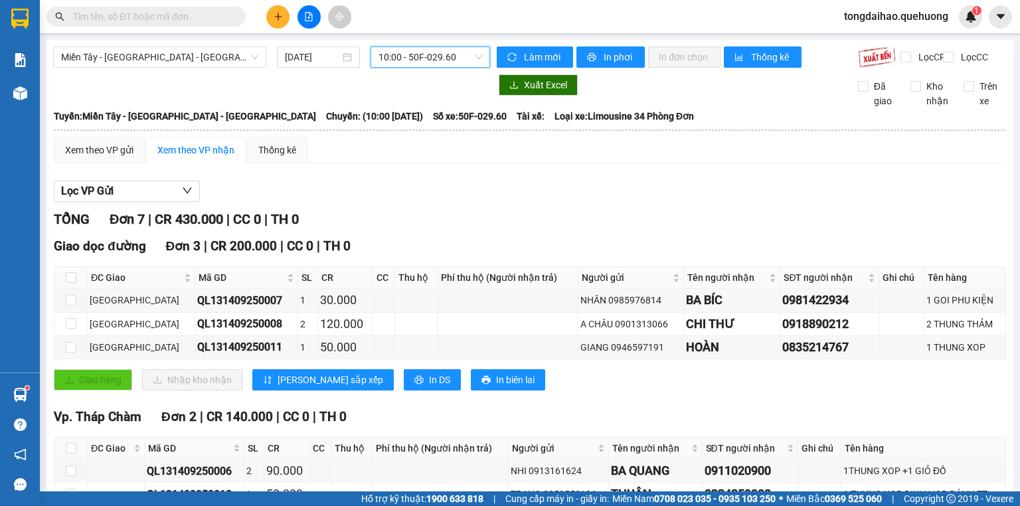 This screenshot has height=506, width=1020. Describe the element at coordinates (976, 11) in the screenshot. I see `span: 1` at that location.